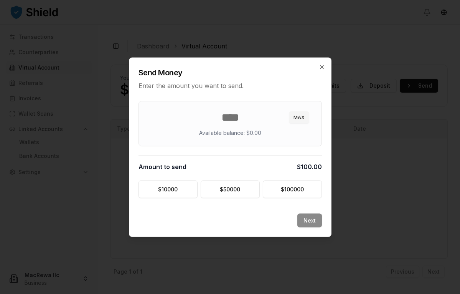 This screenshot has width=460, height=294. What do you see at coordinates (230, 85) in the screenshot?
I see `p: Enter the amount you want to send.` at bounding box center [230, 85].